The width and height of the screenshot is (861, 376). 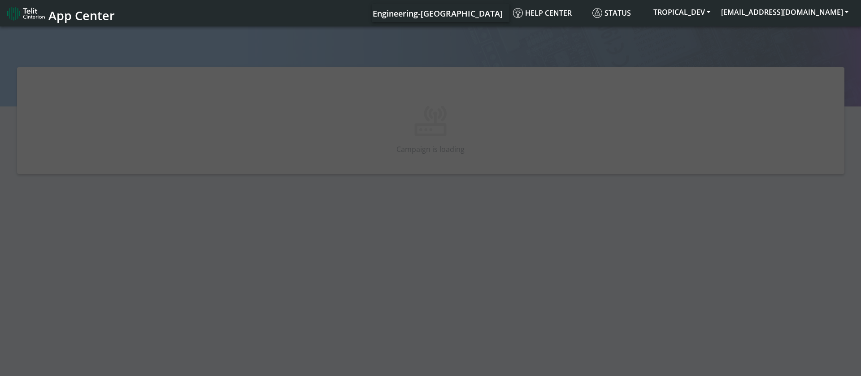 What do you see at coordinates (611, 13) in the screenshot?
I see `span: Status` at bounding box center [611, 13].